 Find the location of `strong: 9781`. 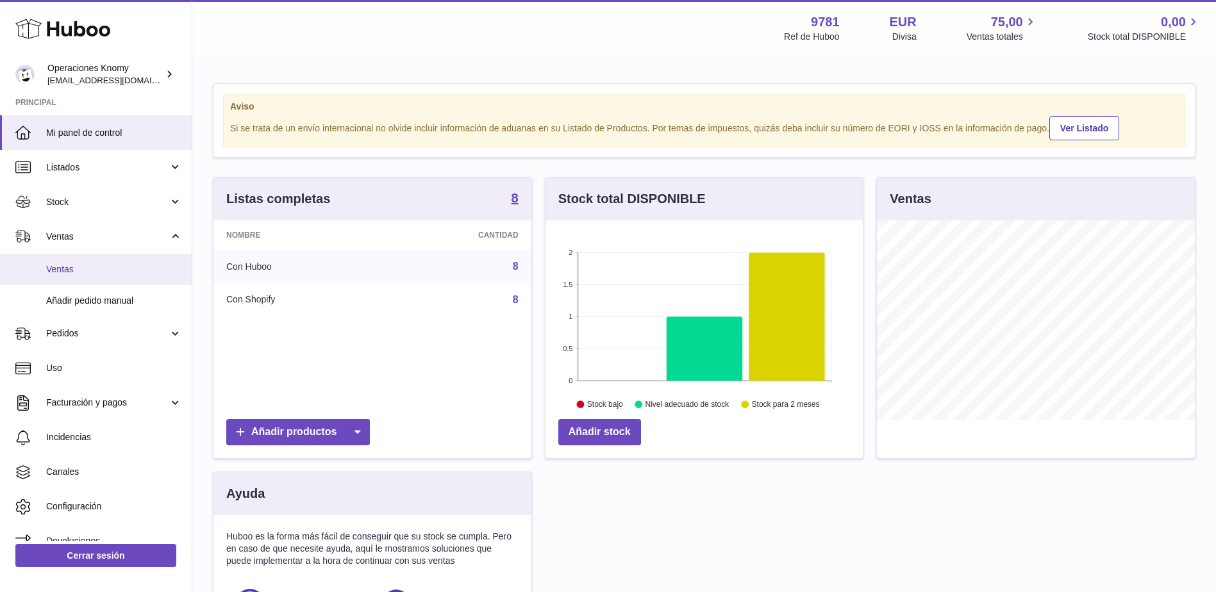

strong: 9781 is located at coordinates (825, 22).